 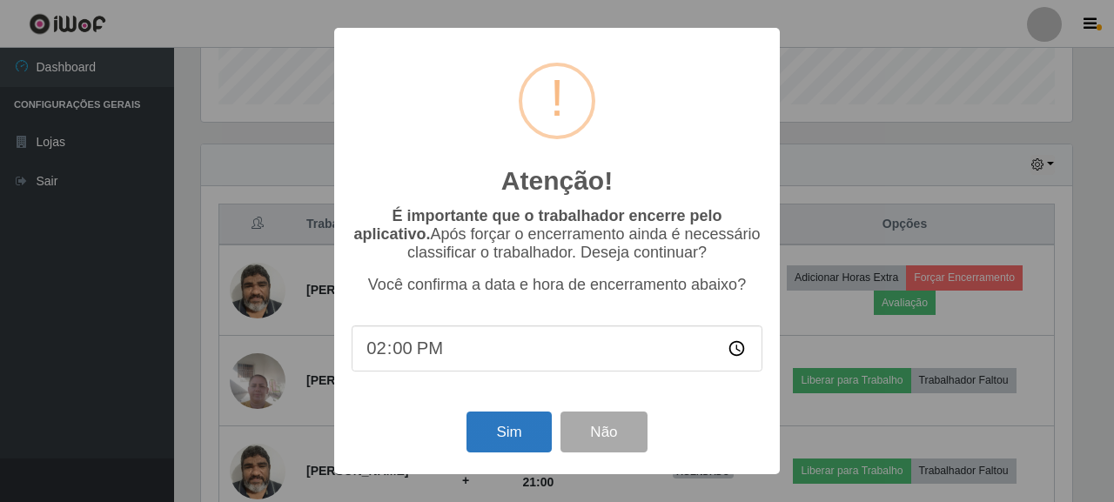 I want to click on h2: Atenção!, so click(x=557, y=181).